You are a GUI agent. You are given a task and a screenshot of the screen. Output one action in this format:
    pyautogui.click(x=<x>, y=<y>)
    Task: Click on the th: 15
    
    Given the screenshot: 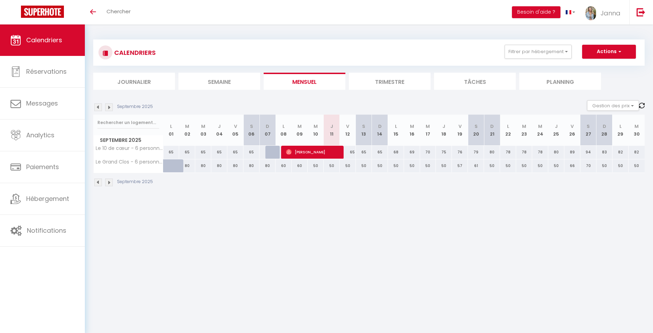 What is the action you would take?
    pyautogui.click(x=396, y=130)
    